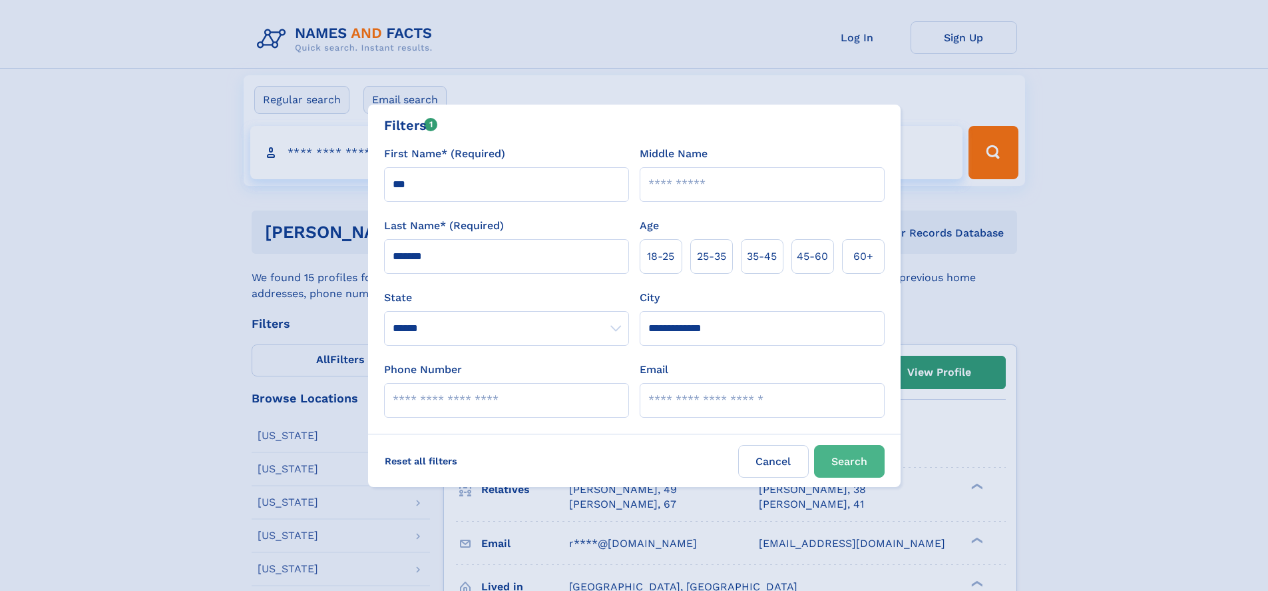  Describe the element at coordinates (850, 461) in the screenshot. I see `button: Search` at that location.